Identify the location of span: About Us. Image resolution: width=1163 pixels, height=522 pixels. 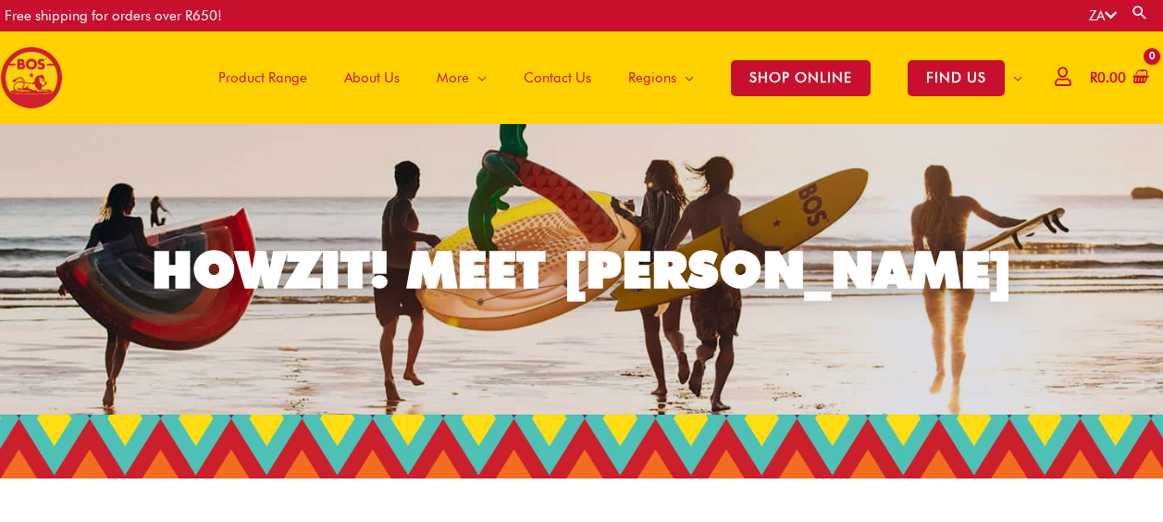
(372, 78).